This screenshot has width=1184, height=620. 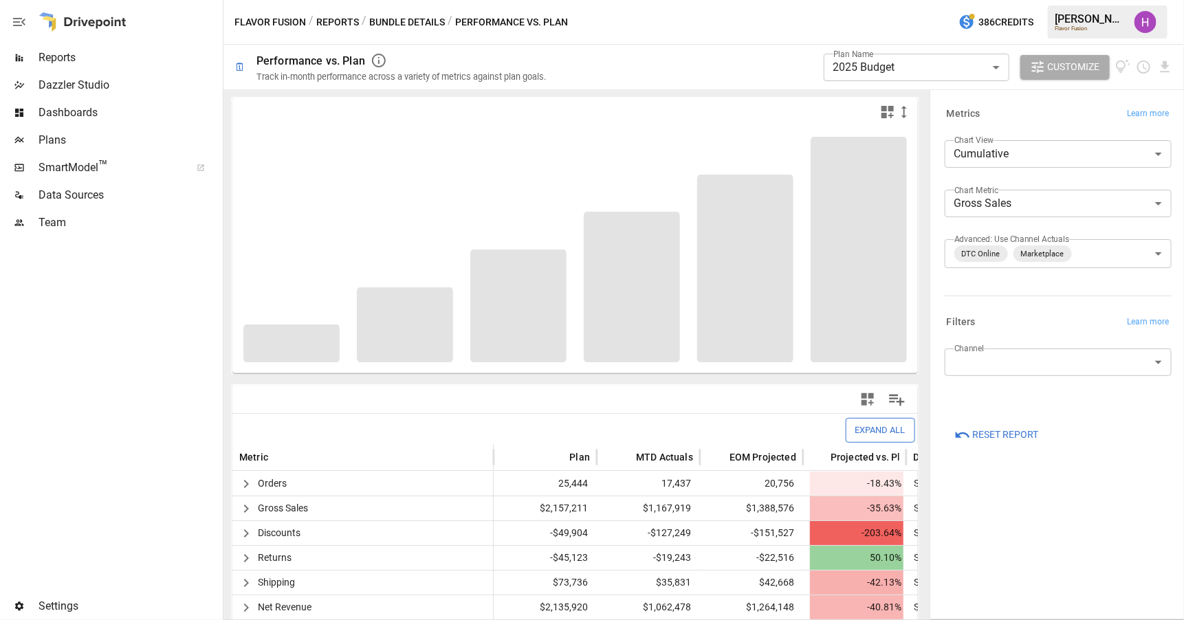 What do you see at coordinates (1006, 435) in the screenshot?
I see `span: Reset Report` at bounding box center [1006, 435].